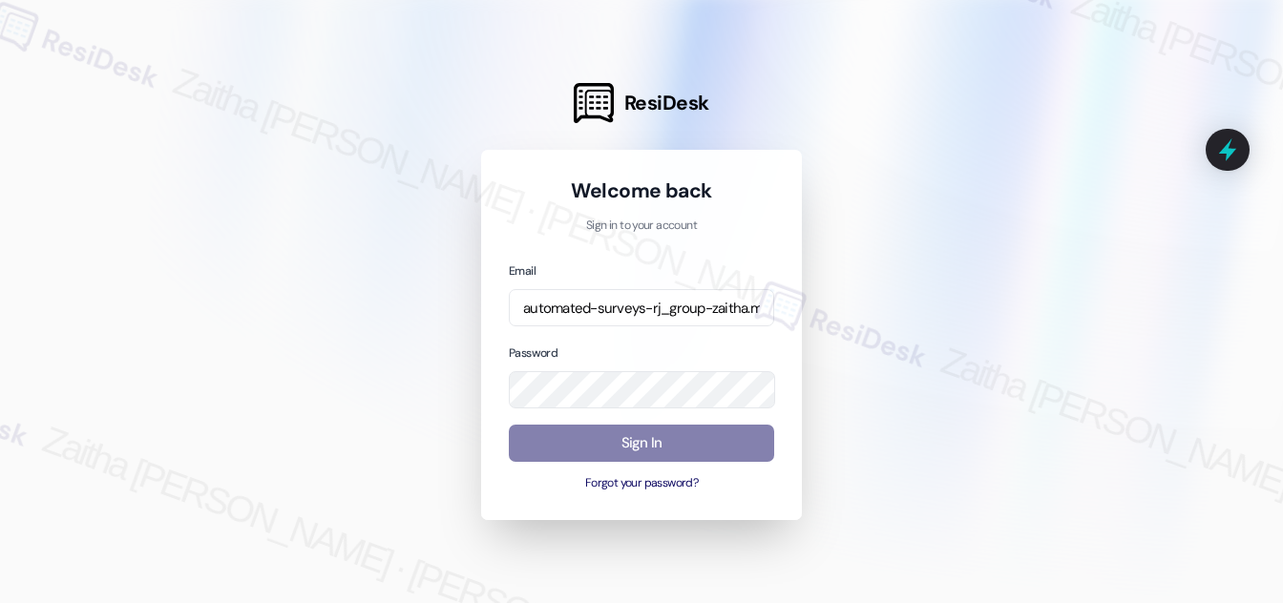 This screenshot has width=1283, height=603. I want to click on label: Password, so click(533, 353).